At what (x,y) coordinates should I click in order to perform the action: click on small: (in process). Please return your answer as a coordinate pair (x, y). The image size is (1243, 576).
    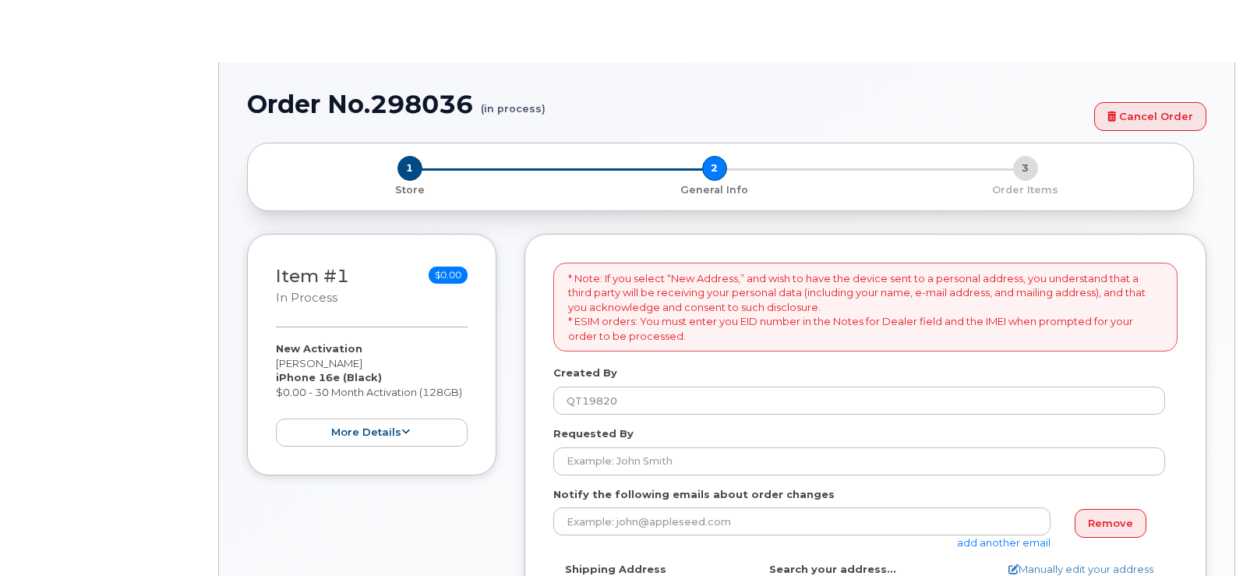
    Looking at the image, I should click on (513, 102).